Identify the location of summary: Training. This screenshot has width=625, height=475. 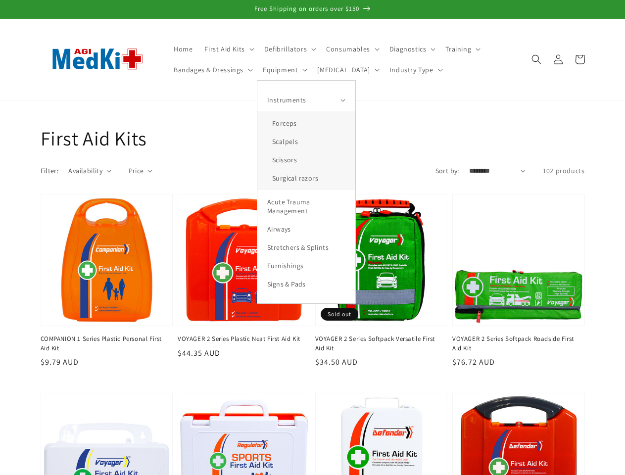
(462, 49).